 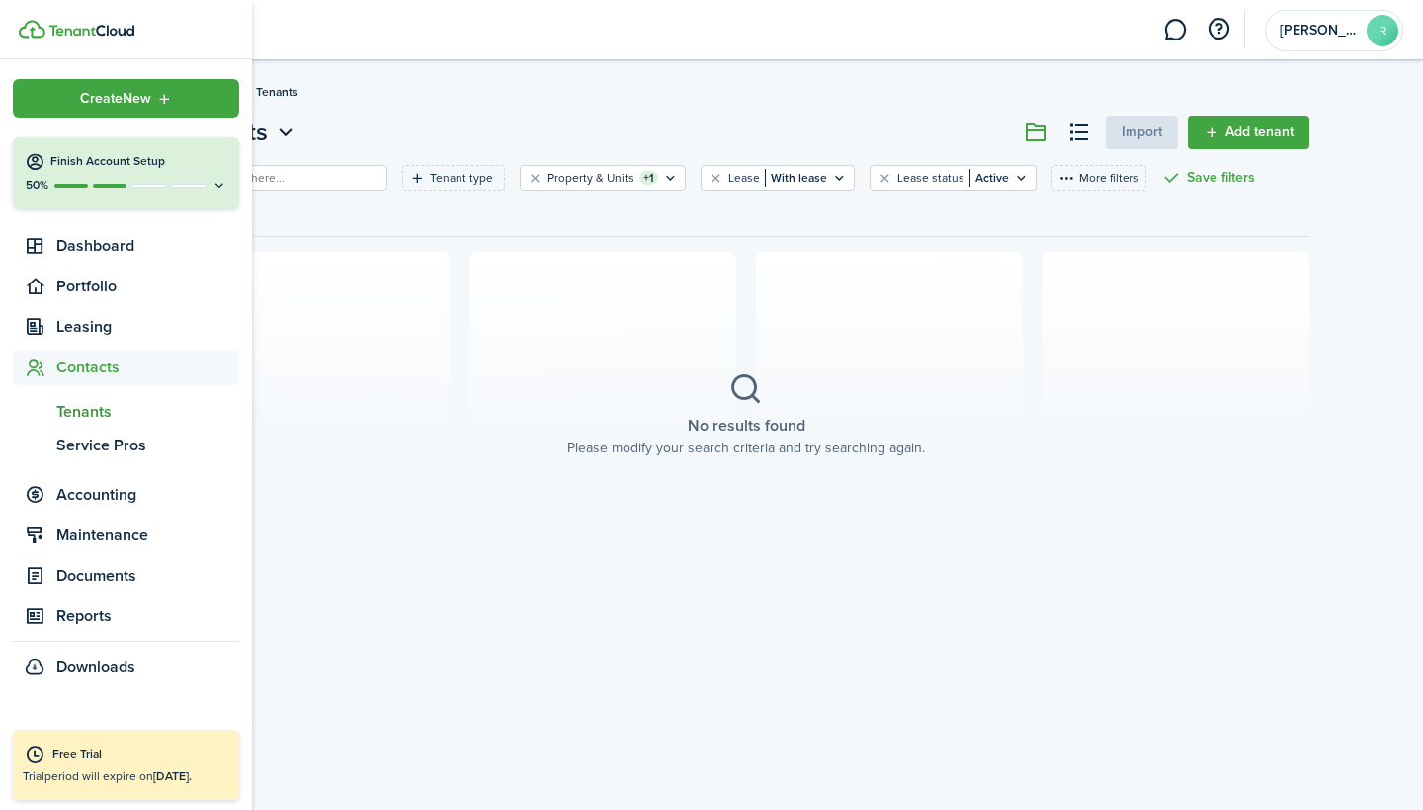 I want to click on button: Open resource center, so click(x=1218, y=30).